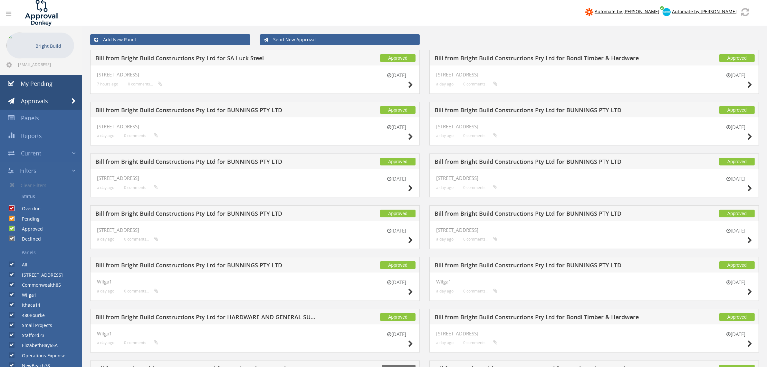  Describe the element at coordinates (28, 170) in the screenshot. I see `span: Filters` at that location.